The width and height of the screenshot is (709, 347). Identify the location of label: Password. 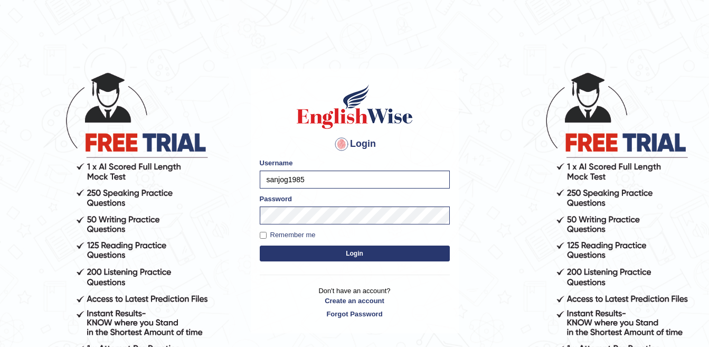
(276, 198).